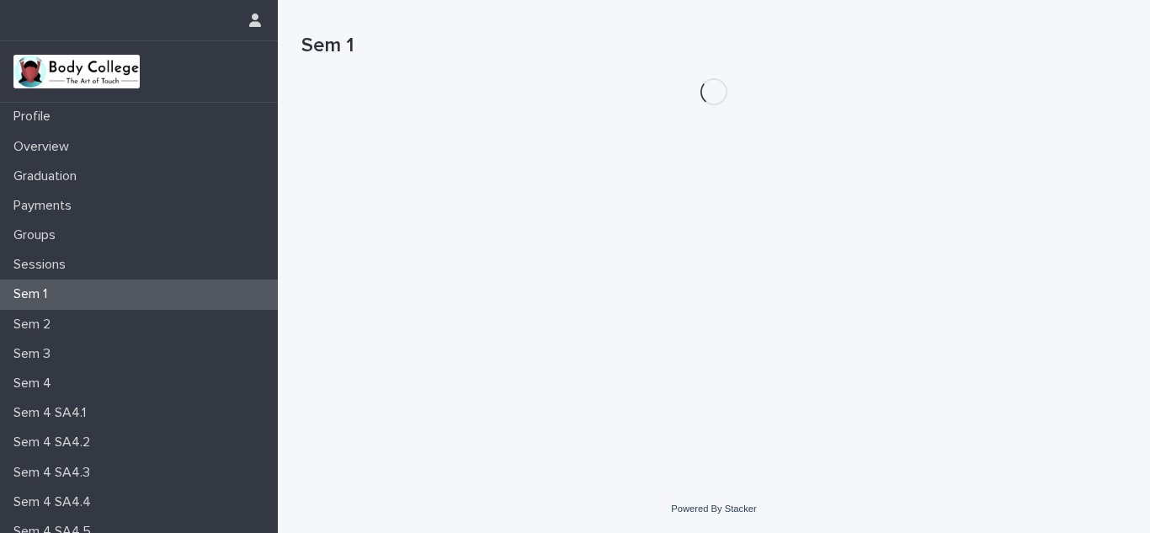 This screenshot has height=533, width=1150. What do you see at coordinates (45, 146) in the screenshot?
I see `p: Overview` at bounding box center [45, 146].